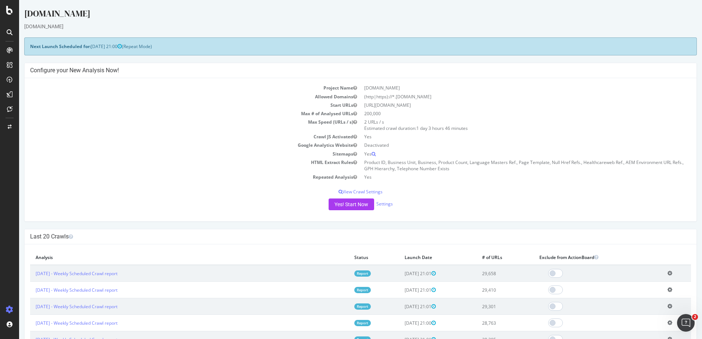 The height and width of the screenshot is (339, 702). What do you see at coordinates (176, 105) in the screenshot?
I see `td: Start URLs` at bounding box center [176, 105].